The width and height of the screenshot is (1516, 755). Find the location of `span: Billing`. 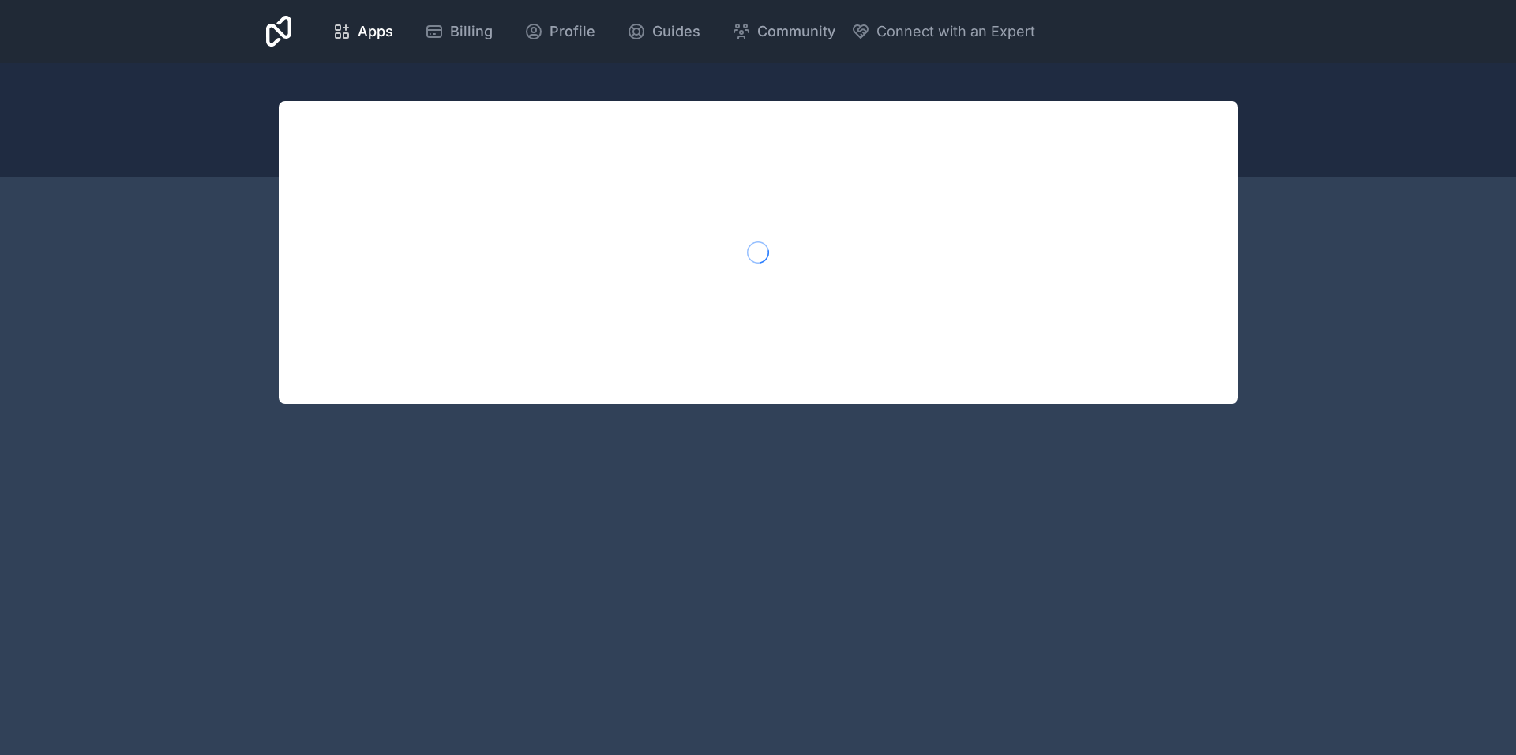

span: Billing is located at coordinates (471, 32).